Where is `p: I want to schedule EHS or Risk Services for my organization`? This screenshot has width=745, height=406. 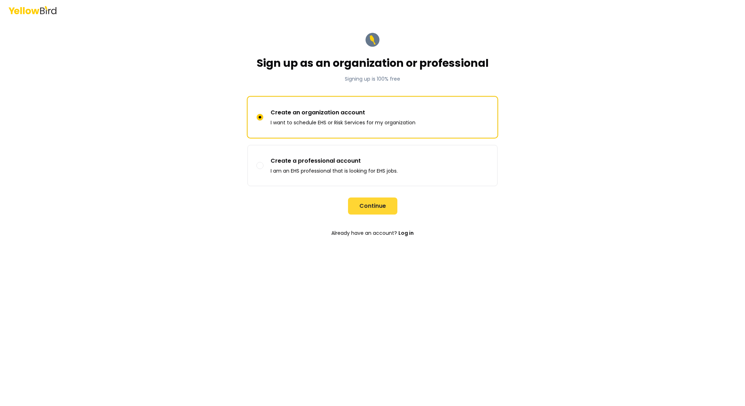
p: I want to schedule EHS or Risk Services for my organization is located at coordinates (343, 122).